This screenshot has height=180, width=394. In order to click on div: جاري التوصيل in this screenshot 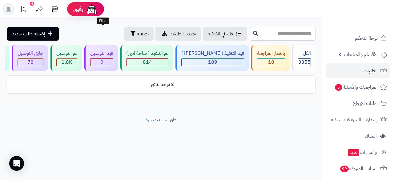, I will do `click(30, 53)`.